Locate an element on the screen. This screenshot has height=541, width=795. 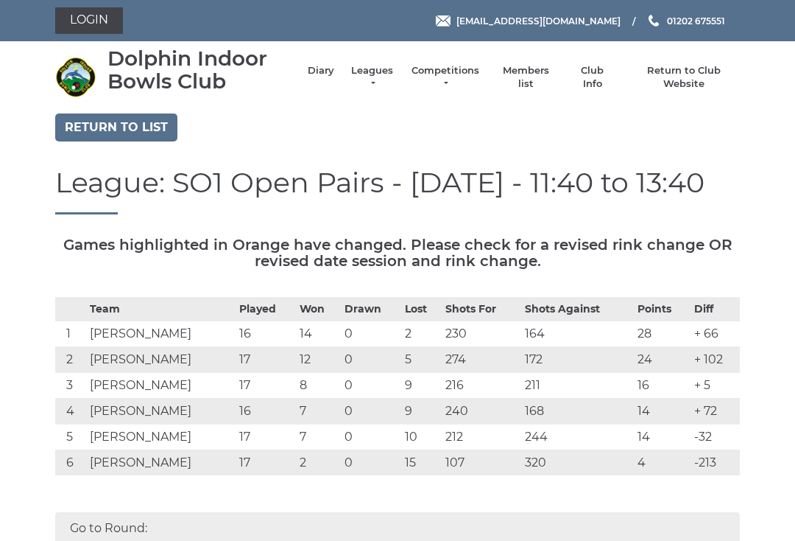
td: 3 is located at coordinates (71, 385).